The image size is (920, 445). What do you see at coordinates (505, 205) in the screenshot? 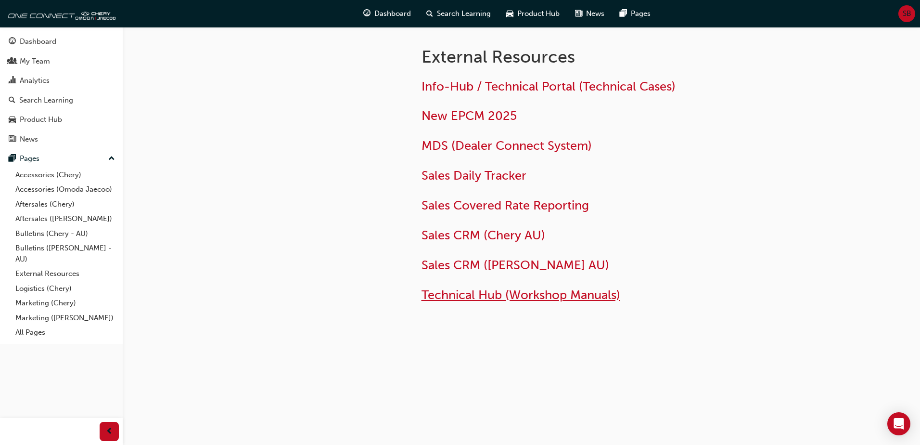
I see `a: Sales Covered Rate Reporting` at bounding box center [505, 205].